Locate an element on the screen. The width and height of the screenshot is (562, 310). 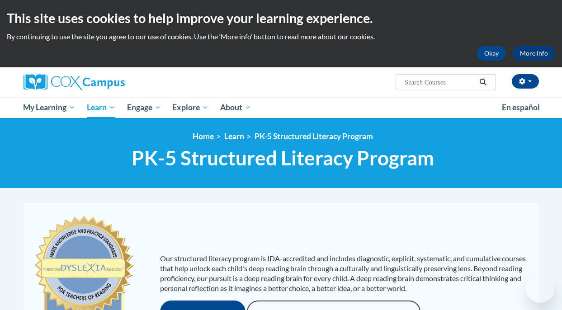
span: About is located at coordinates (235, 108).